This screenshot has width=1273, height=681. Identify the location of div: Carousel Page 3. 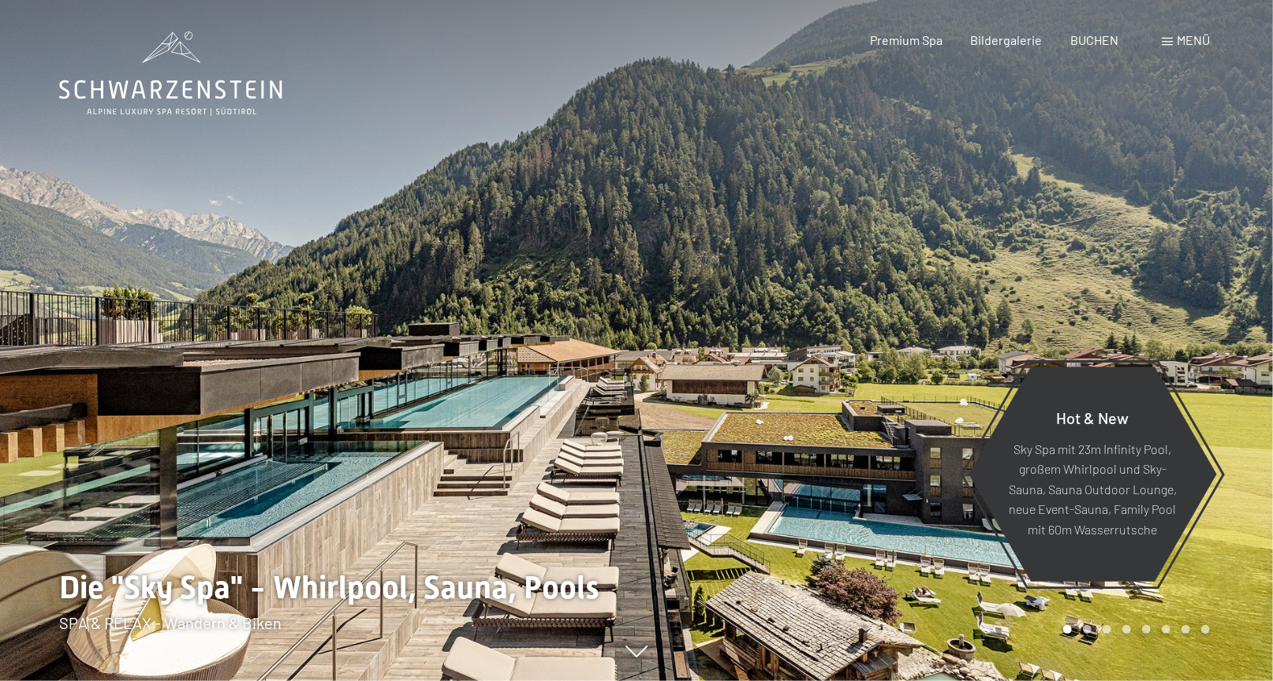
(1106, 629).